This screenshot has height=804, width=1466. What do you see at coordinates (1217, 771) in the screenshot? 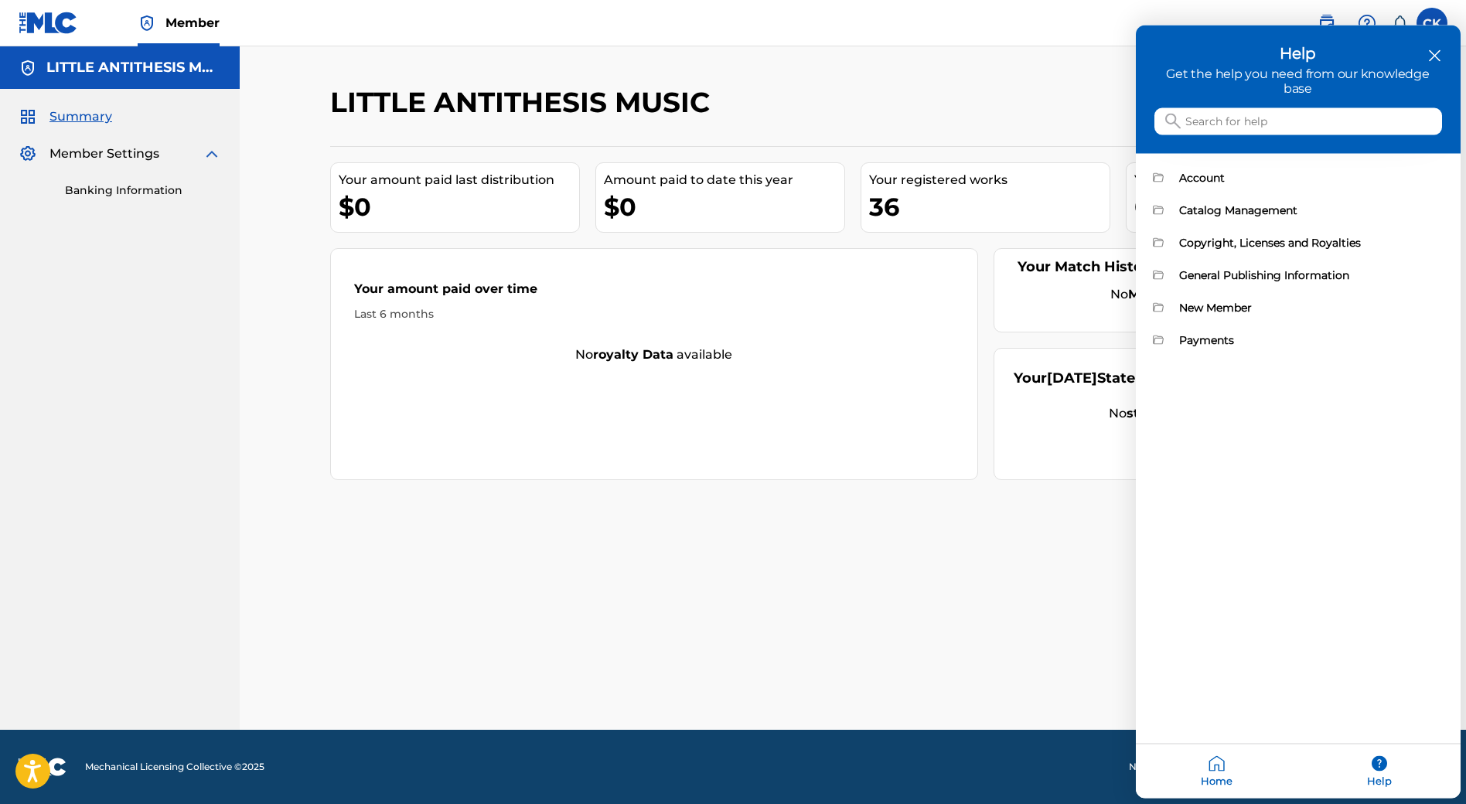
I see `div: Home` at bounding box center [1217, 771].